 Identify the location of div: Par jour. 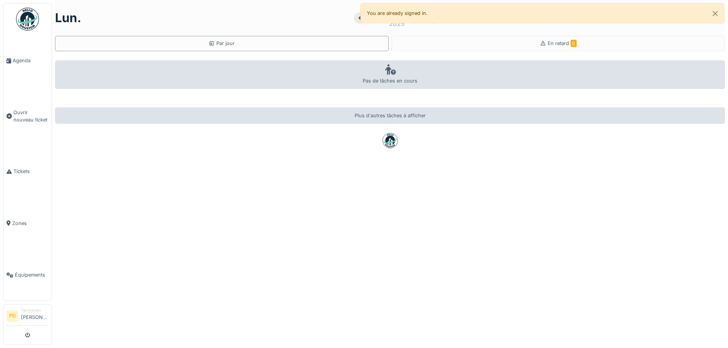
(222, 43).